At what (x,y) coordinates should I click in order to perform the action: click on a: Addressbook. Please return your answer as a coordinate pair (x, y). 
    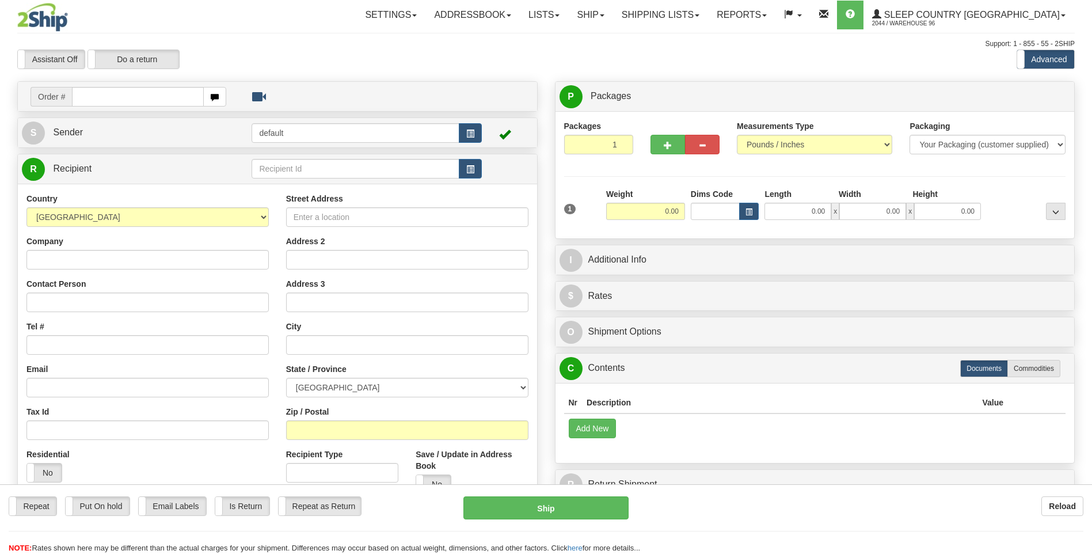
    Looking at the image, I should click on (473, 15).